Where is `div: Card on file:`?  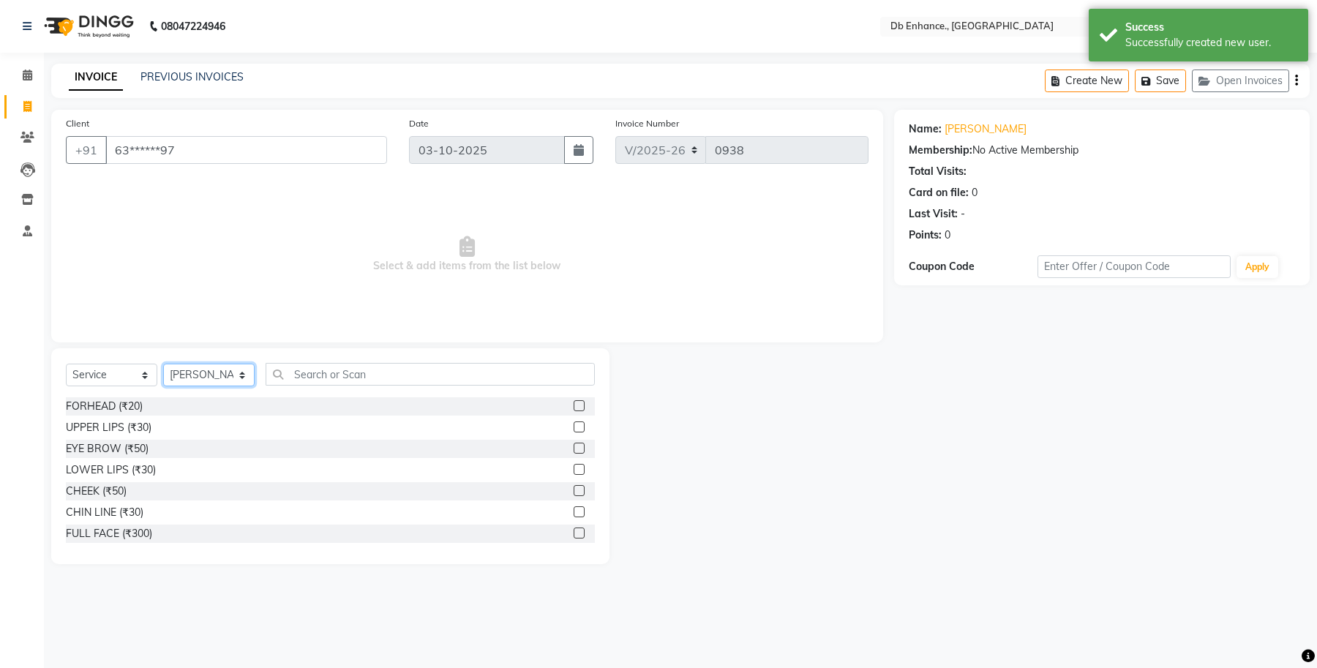 div: Card on file: is located at coordinates (939, 192).